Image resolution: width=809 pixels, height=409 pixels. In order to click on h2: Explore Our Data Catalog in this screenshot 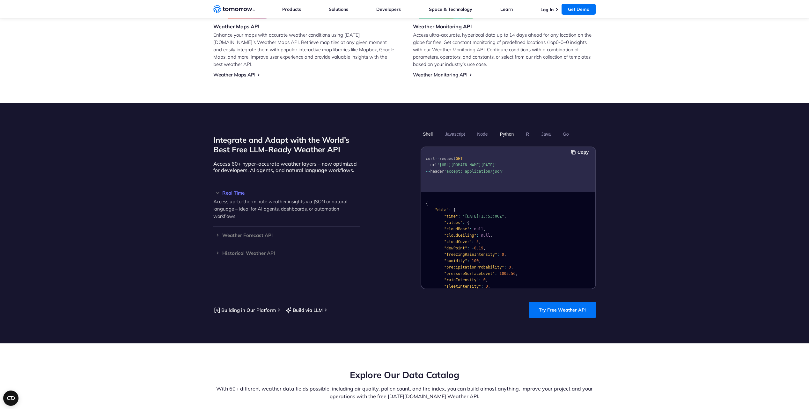, I will do `click(405, 375)`.